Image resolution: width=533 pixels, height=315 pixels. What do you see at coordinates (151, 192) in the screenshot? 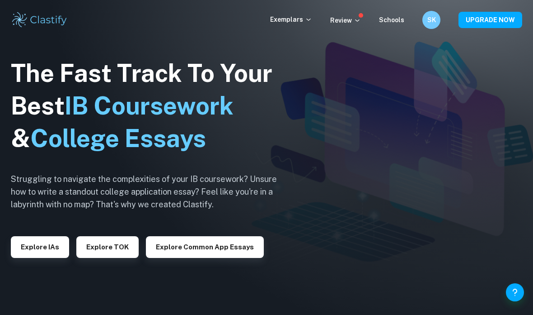
I see `h6: Struggling to navigate the complexities of your IB coursework? Unsure how to write a standout col...` at bounding box center [151, 192].